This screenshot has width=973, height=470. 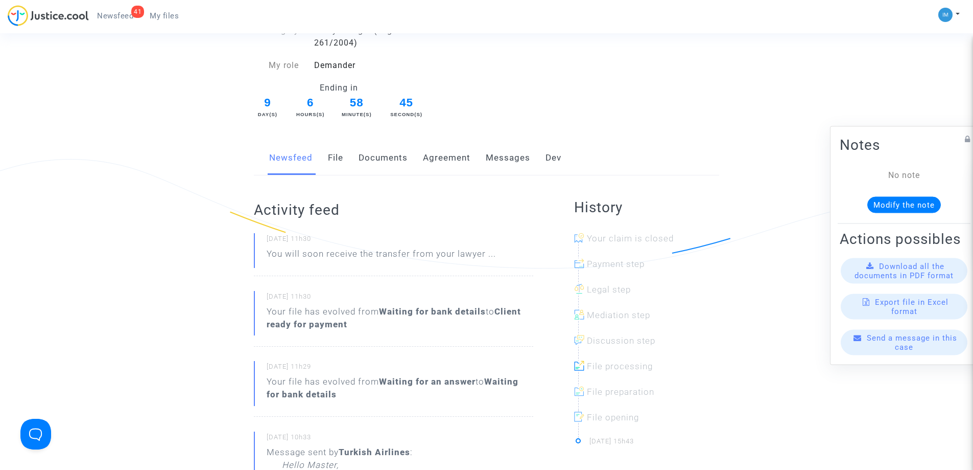 I want to click on span: 9, so click(x=268, y=103).